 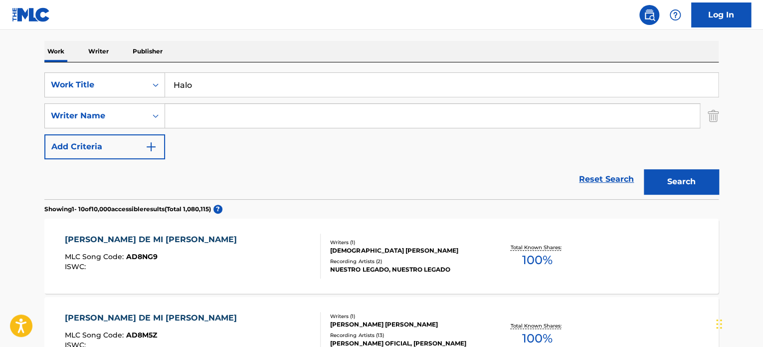 What do you see at coordinates (98, 51) in the screenshot?
I see `p: Writer` at bounding box center [98, 51].